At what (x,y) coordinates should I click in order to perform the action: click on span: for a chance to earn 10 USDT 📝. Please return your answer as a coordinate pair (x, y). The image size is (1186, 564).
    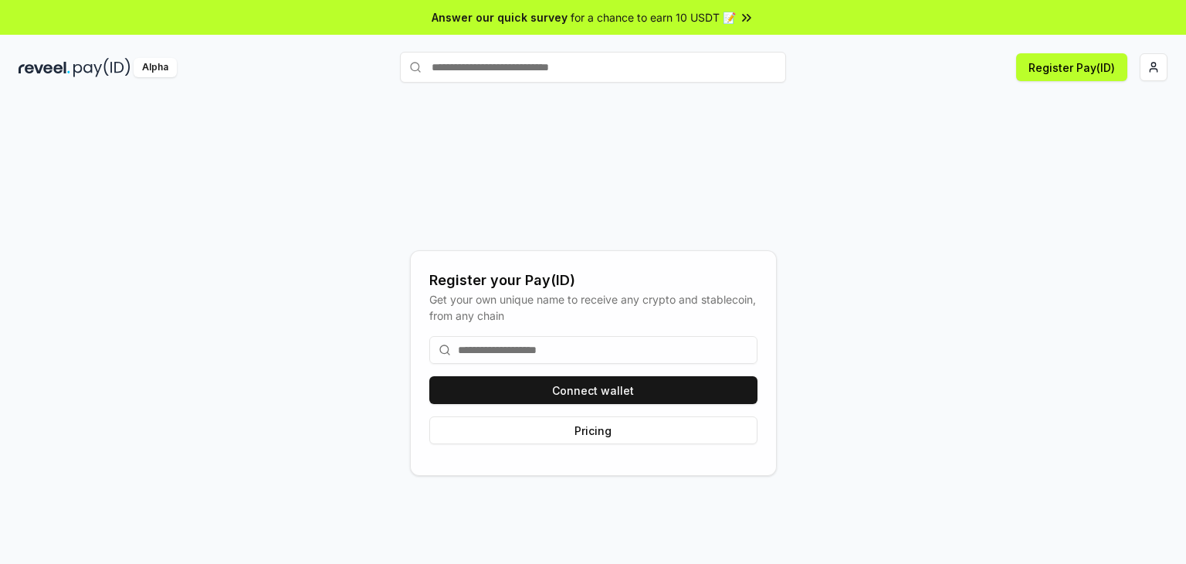
    Looking at the image, I should click on (653, 17).